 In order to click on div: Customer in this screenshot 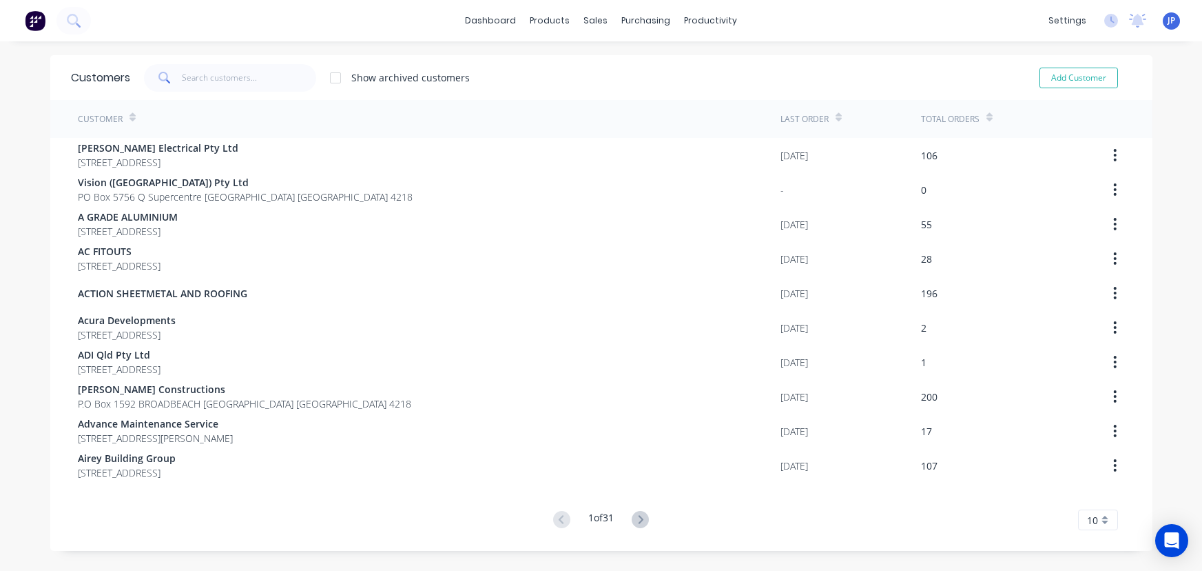, I will do `click(100, 119)`.